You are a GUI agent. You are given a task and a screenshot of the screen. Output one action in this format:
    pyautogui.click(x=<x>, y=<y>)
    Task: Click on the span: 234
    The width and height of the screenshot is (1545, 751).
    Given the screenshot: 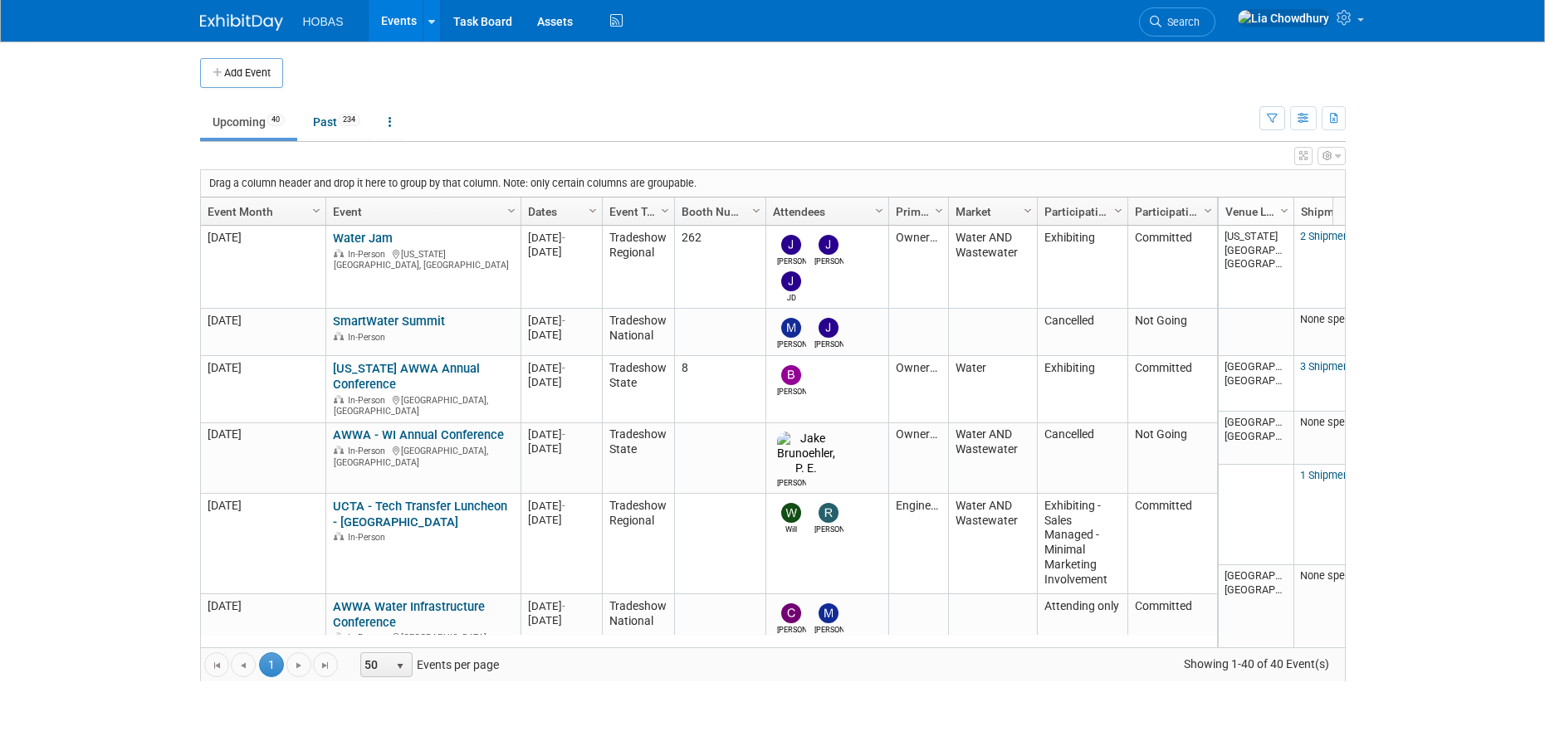 What is the action you would take?
    pyautogui.click(x=349, y=120)
    